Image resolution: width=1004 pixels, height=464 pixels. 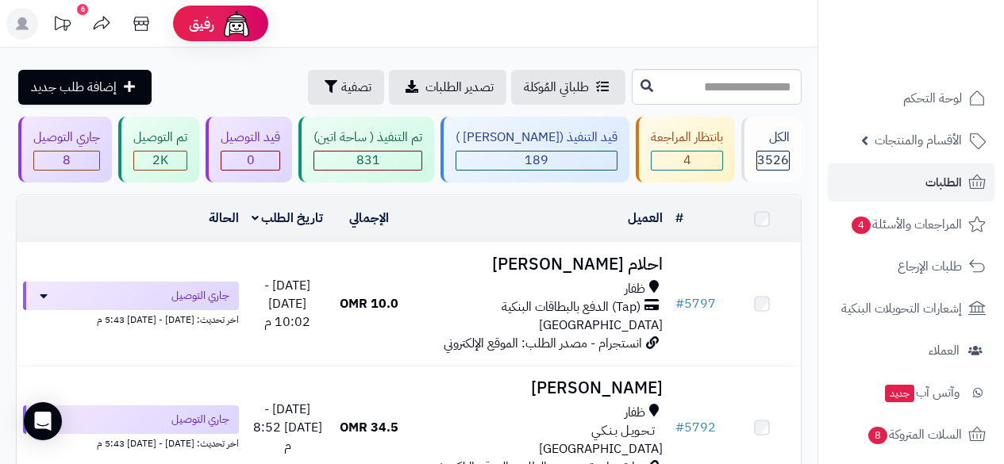 I want to click on a: تم التوصيل 2K, so click(x=159, y=149).